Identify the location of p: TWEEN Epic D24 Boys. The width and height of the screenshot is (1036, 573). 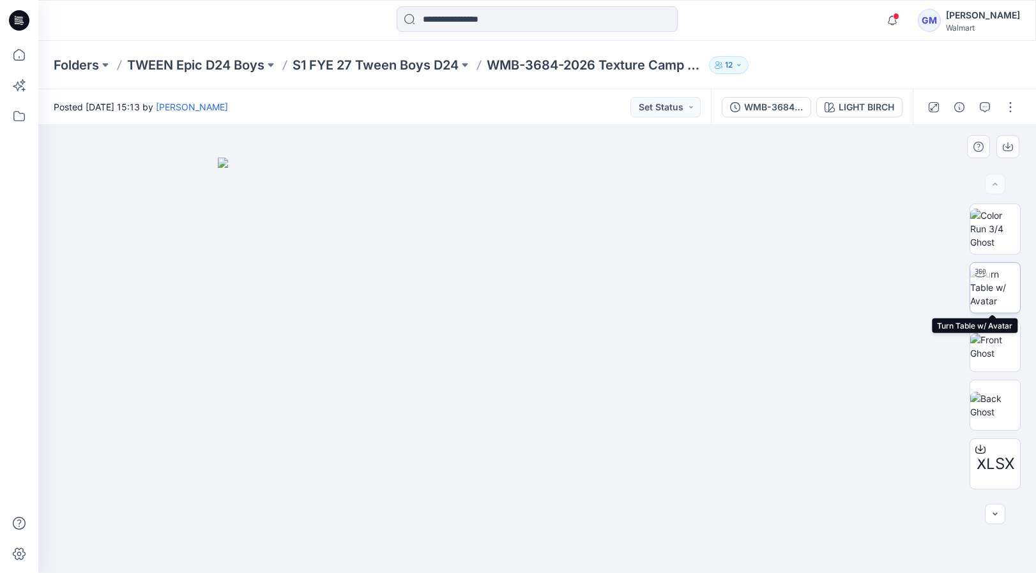
(195, 65).